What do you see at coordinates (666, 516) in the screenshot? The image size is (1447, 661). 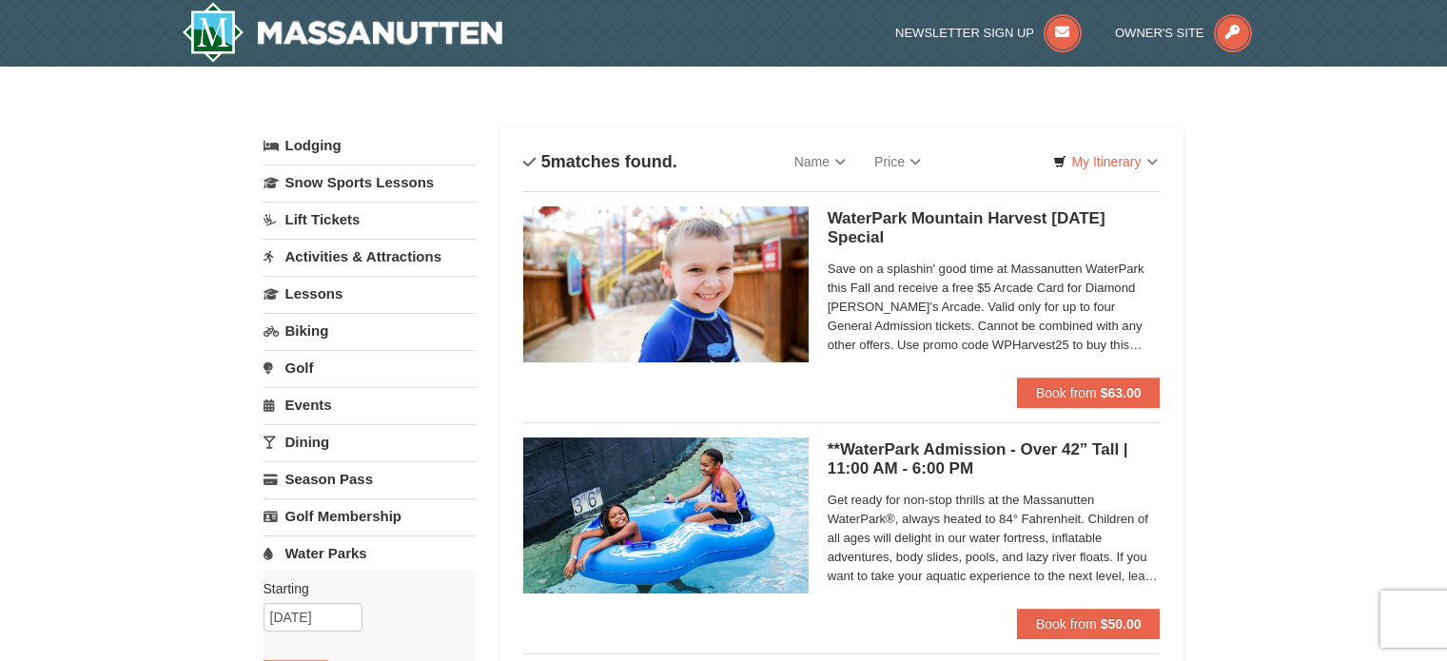 I see `img: 6619917-726-5d57f225.jpg` at bounding box center [666, 516].